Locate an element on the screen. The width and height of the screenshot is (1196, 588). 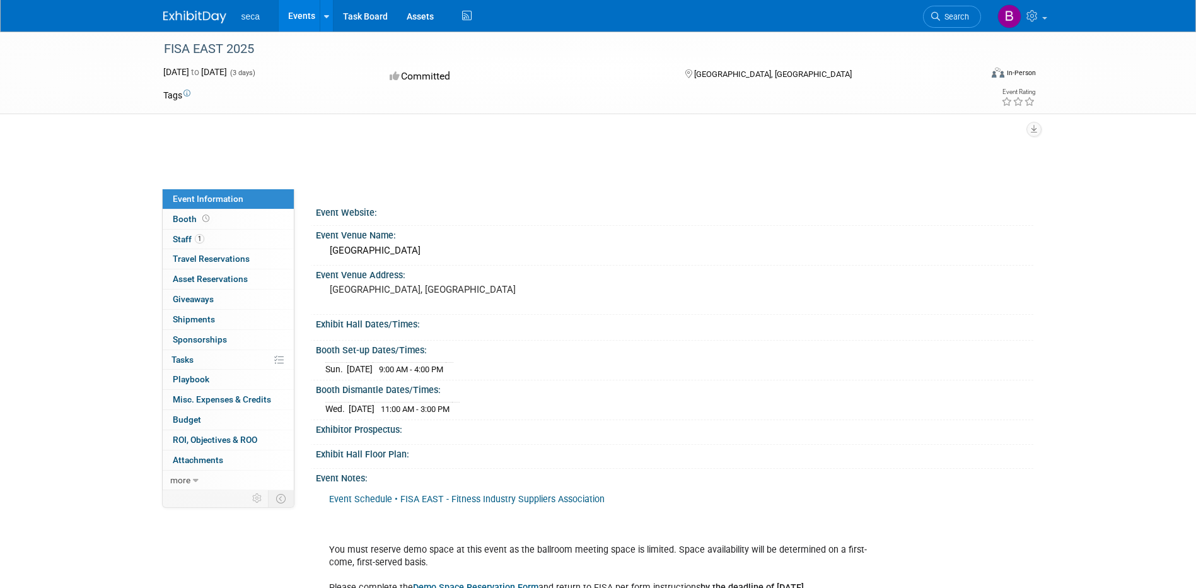
span: more is located at coordinates (180, 480).